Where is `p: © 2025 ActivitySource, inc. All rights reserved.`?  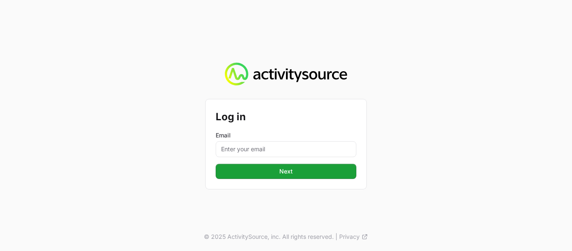 p: © 2025 ActivitySource, inc. All rights reserved. is located at coordinates (269, 237).